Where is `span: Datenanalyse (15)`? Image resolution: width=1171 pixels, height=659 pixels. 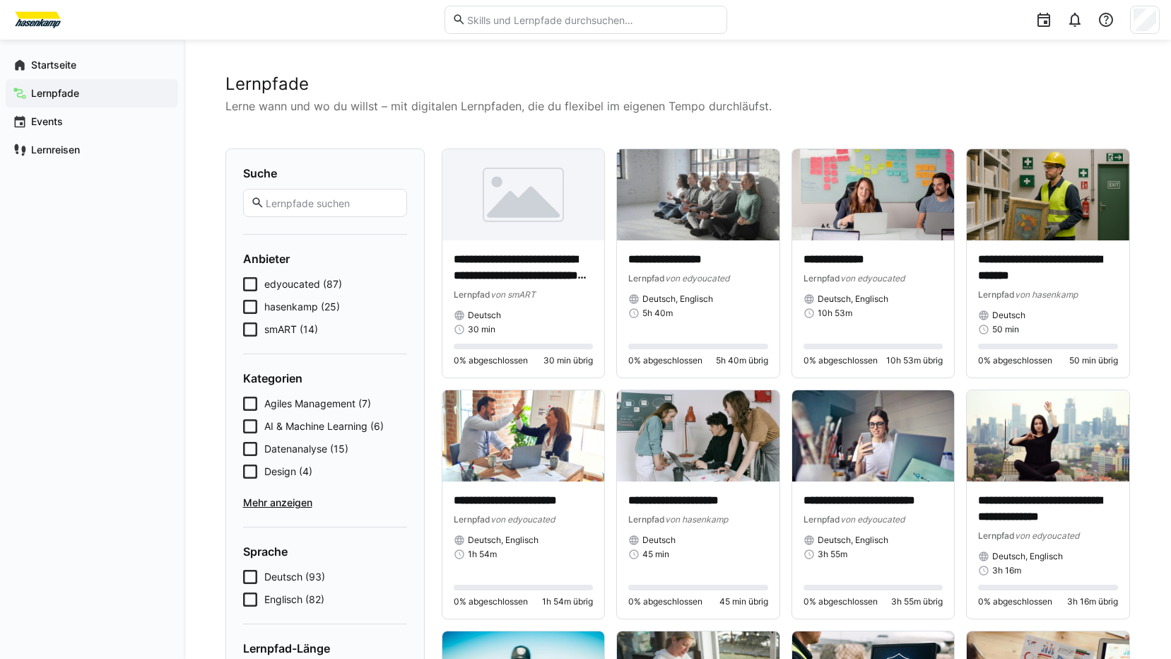 span: Datenanalyse (15) is located at coordinates (306, 449).